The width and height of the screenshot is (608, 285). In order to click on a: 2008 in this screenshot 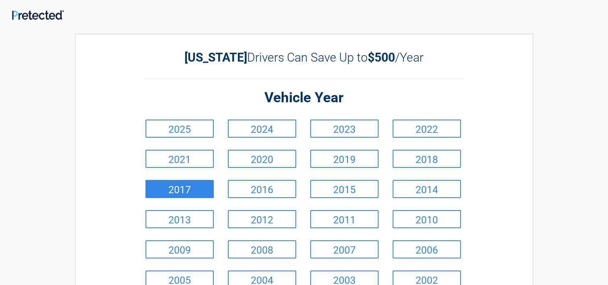, I will do `click(262, 249)`.